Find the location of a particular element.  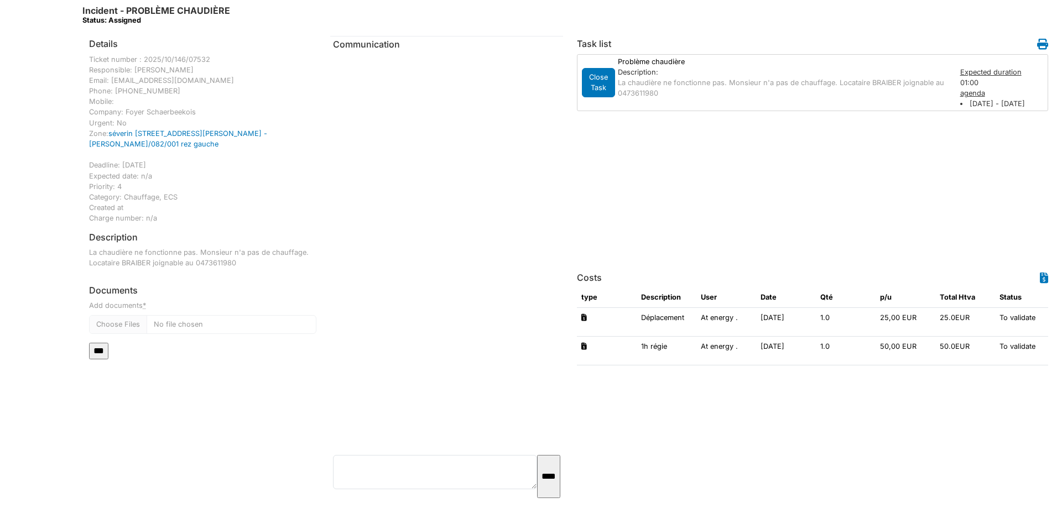

th: type is located at coordinates (607, 298).